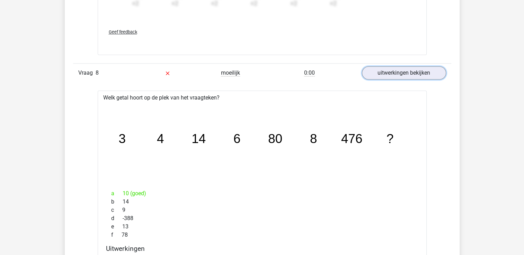 The image size is (524, 255). I want to click on span: f, so click(116, 235).